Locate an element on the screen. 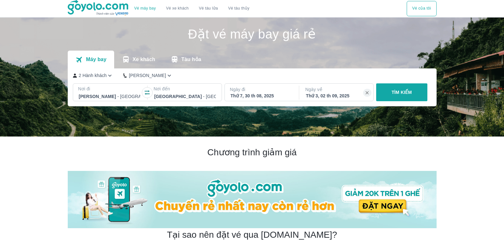 The height and width of the screenshot is (246, 504). p: Tàu hỏa is located at coordinates (191, 59).